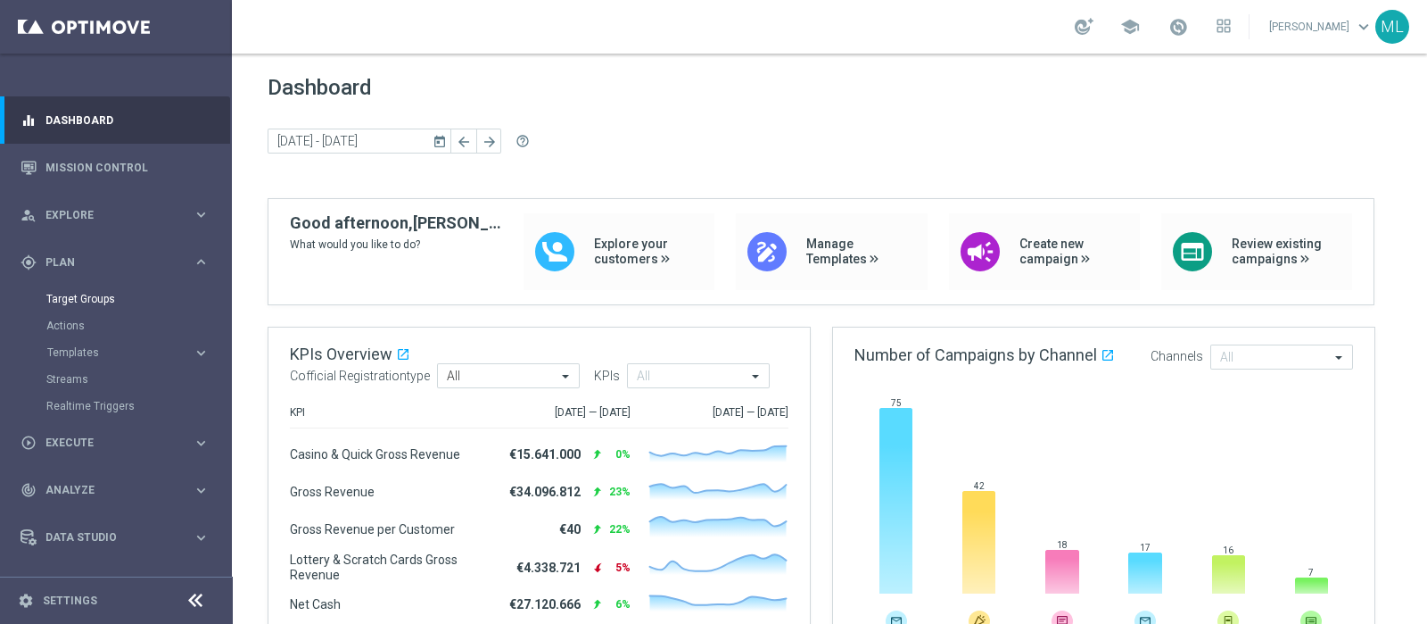  Describe the element at coordinates (70, 600) in the screenshot. I see `a: Settings` at that location.